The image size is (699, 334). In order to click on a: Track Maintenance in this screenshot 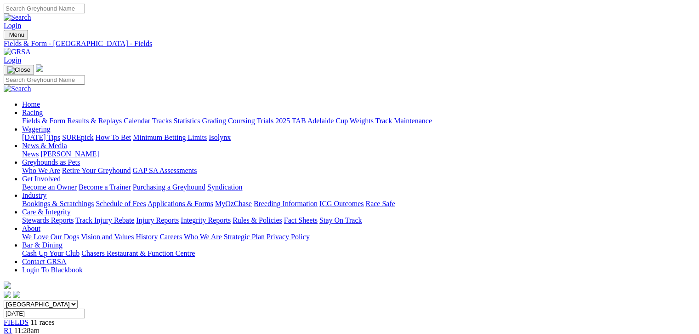, I will do `click(404, 120)`.